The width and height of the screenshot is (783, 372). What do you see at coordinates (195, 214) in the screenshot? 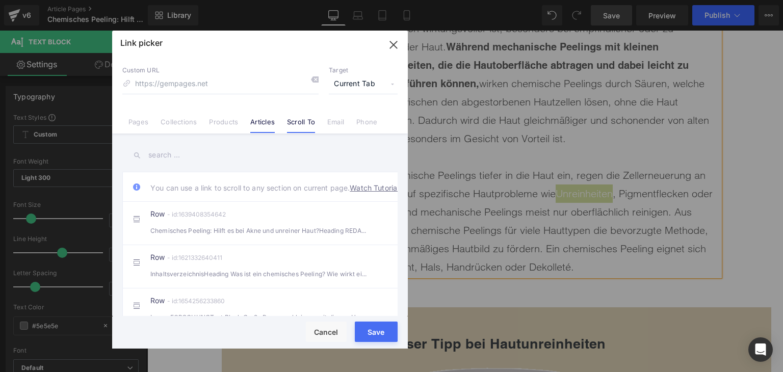
I see `div: - id:1639408354642` at bounding box center [195, 214].